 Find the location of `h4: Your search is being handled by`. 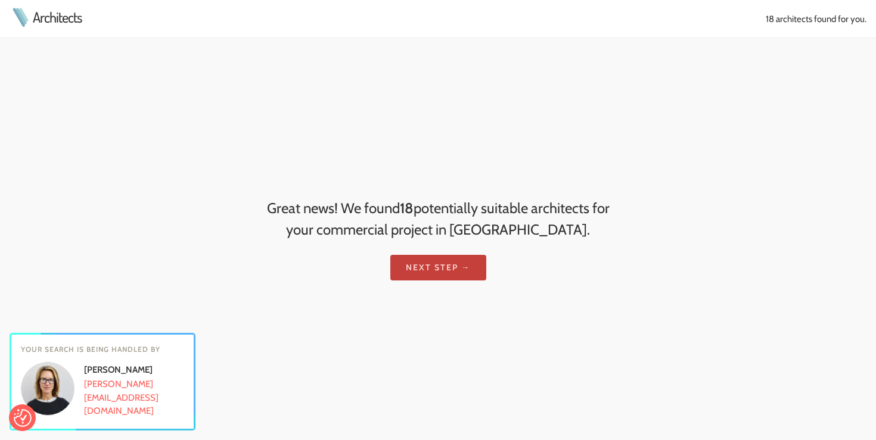

h4: Your search is being handled by is located at coordinates (102, 350).